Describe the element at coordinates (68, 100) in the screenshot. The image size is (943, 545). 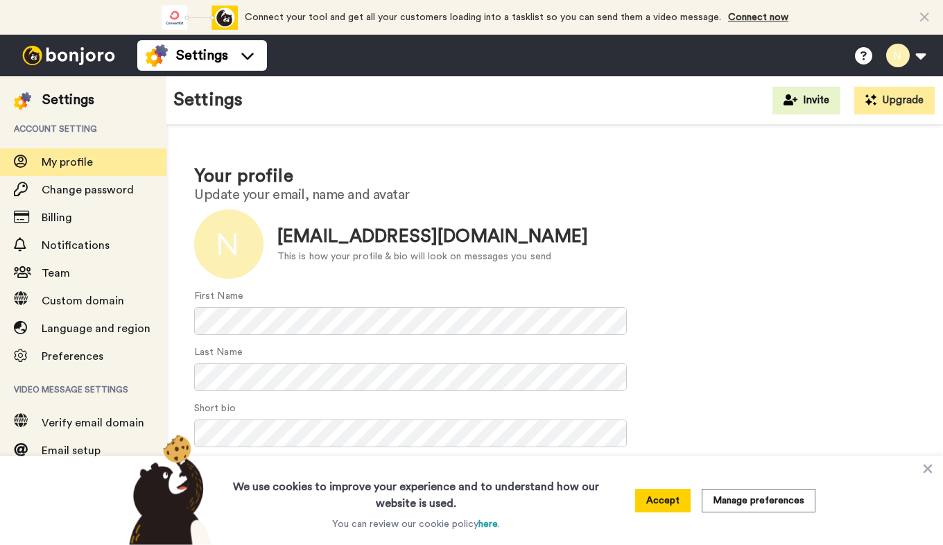
I see `div: Settings` at that location.